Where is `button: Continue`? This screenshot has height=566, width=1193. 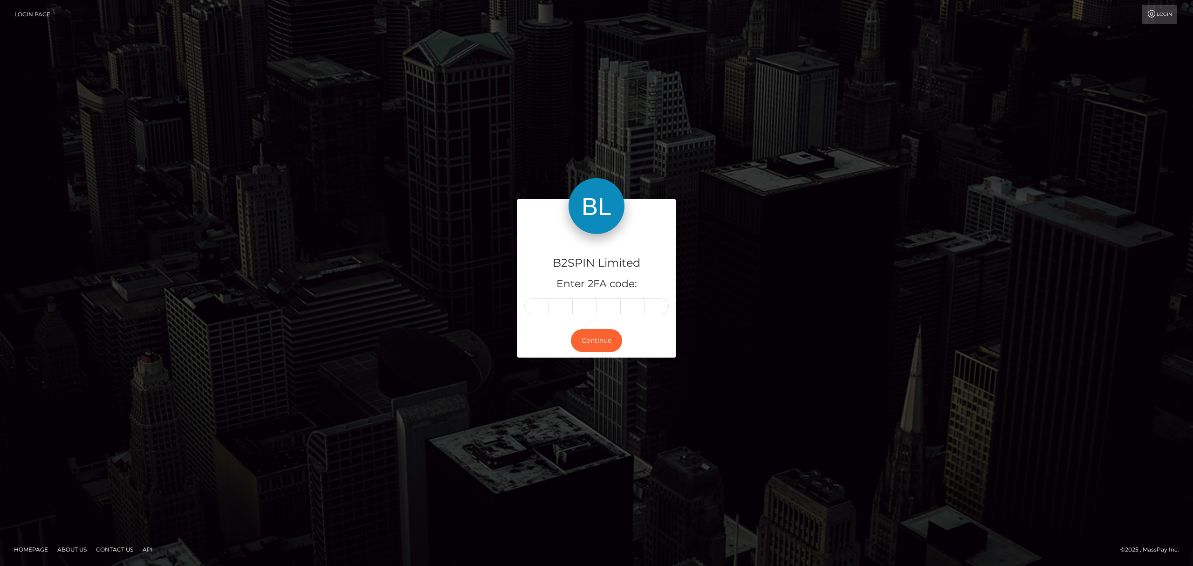 button: Continue is located at coordinates (596, 340).